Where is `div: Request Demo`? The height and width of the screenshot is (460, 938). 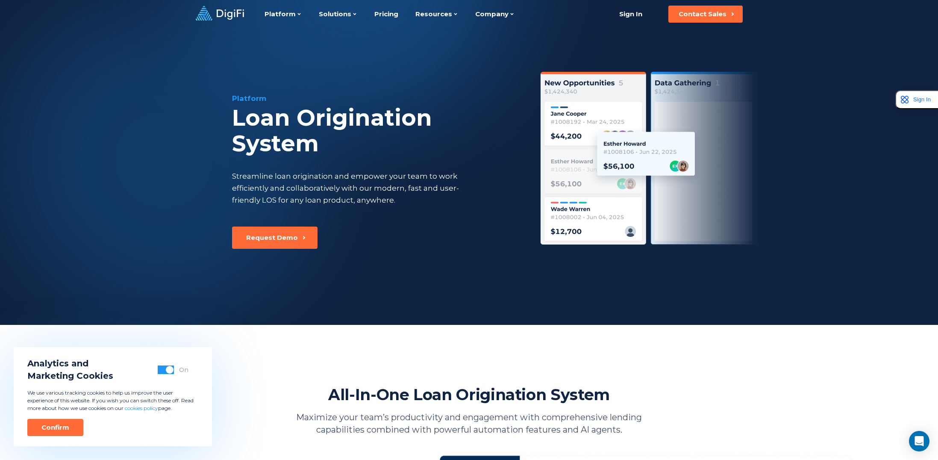 div: Request Demo is located at coordinates (272, 238).